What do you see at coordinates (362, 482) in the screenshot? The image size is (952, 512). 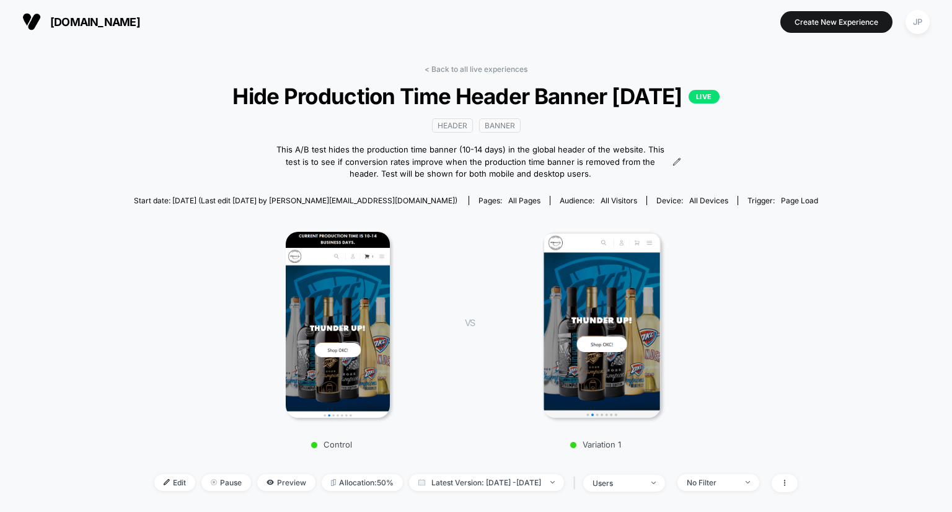 I see `span: Allocation: 50%` at bounding box center [362, 482].